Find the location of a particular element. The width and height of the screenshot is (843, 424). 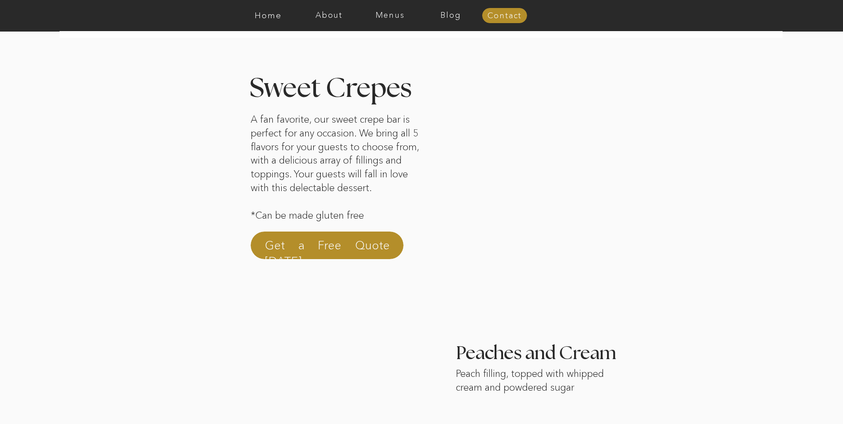

nav: Blog is located at coordinates (451, 16).